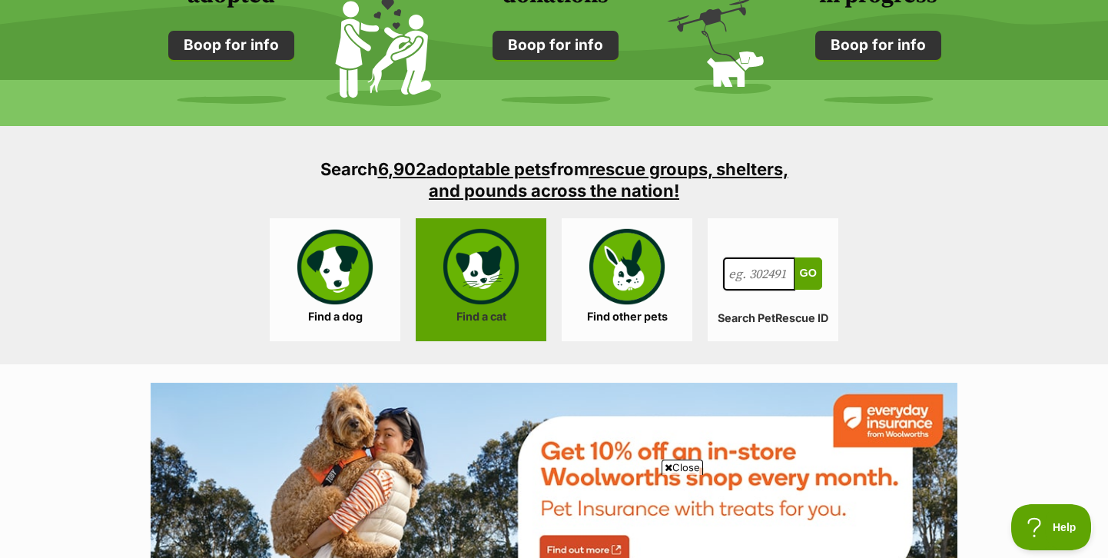 The height and width of the screenshot is (558, 1108). What do you see at coordinates (402, 169) in the screenshot?
I see `span: 6,902` at bounding box center [402, 169].